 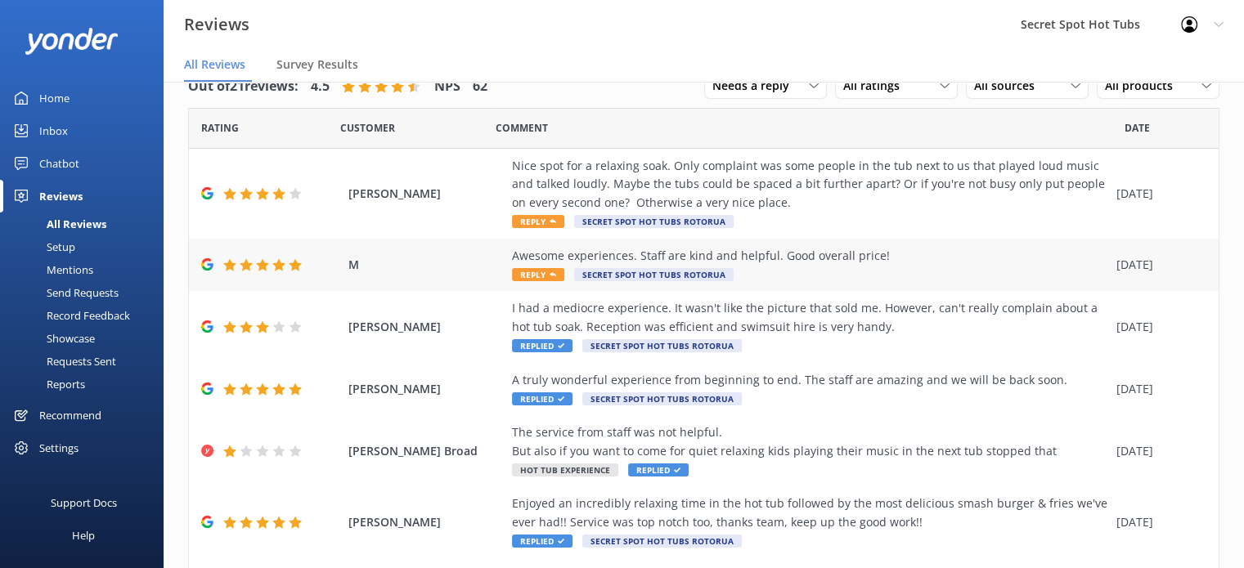 What do you see at coordinates (59, 448) in the screenshot?
I see `div: Settings` at bounding box center [59, 448].